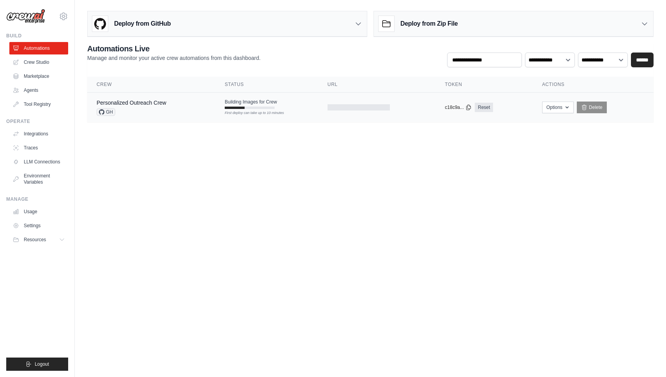 Image resolution: width=666 pixels, height=377 pixels. What do you see at coordinates (250, 113) in the screenshot?
I see `div: First deploy can take up to 10 minutes` at bounding box center [250, 113].